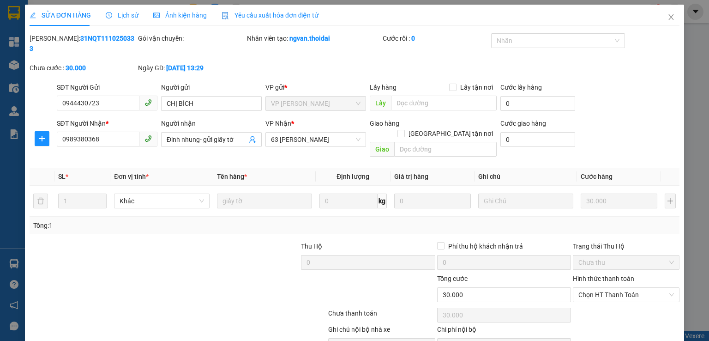 Image resolution: width=709 pixels, height=341 pixels. What do you see at coordinates (252, 139) in the screenshot?
I see `span: user-add` at bounding box center [252, 139].